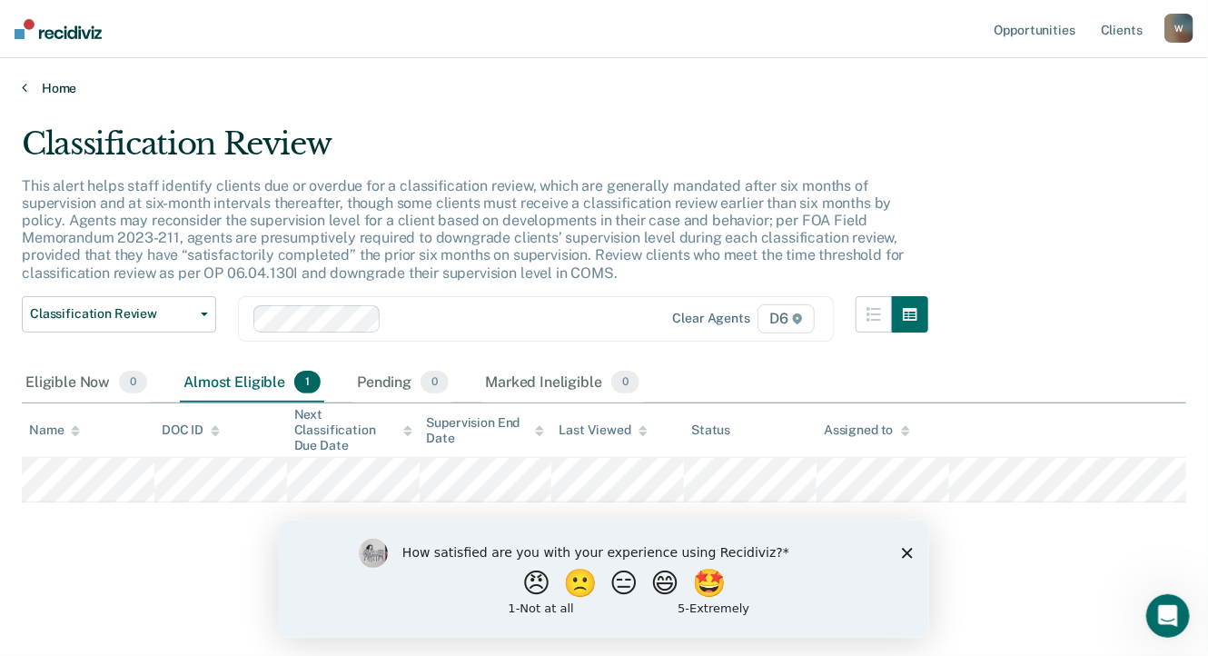  Describe the element at coordinates (602, 430) in the screenshot. I see `div: Last Viewed` at that location.